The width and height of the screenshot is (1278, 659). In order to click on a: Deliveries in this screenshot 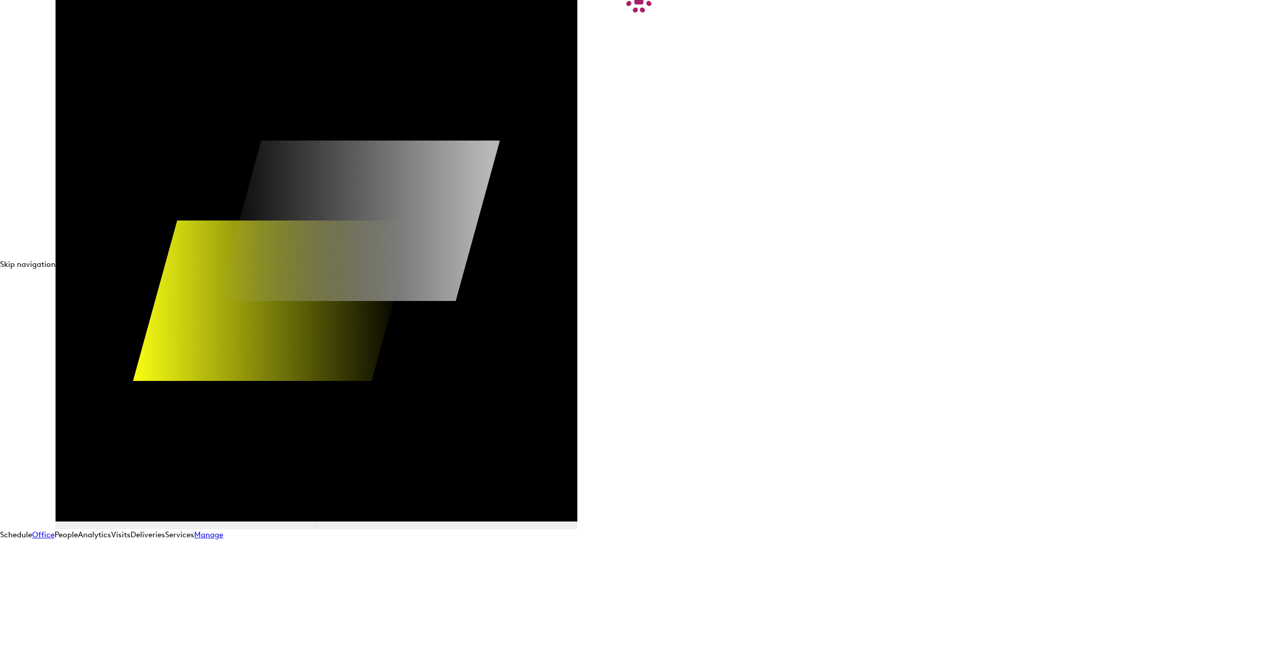, I will do `click(148, 535)`.